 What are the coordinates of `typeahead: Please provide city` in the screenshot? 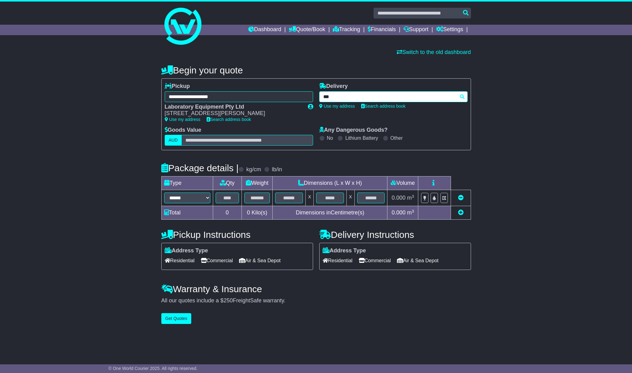 It's located at (393, 97).